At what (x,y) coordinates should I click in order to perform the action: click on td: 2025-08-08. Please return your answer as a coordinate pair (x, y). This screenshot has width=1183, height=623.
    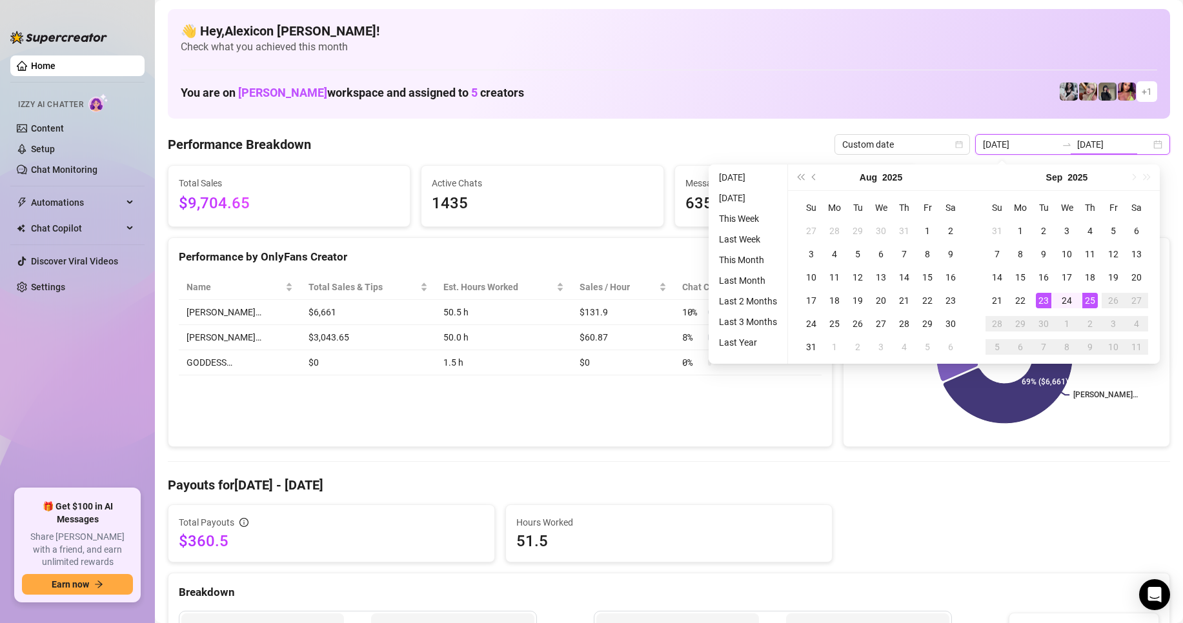
    Looking at the image, I should click on (927, 254).